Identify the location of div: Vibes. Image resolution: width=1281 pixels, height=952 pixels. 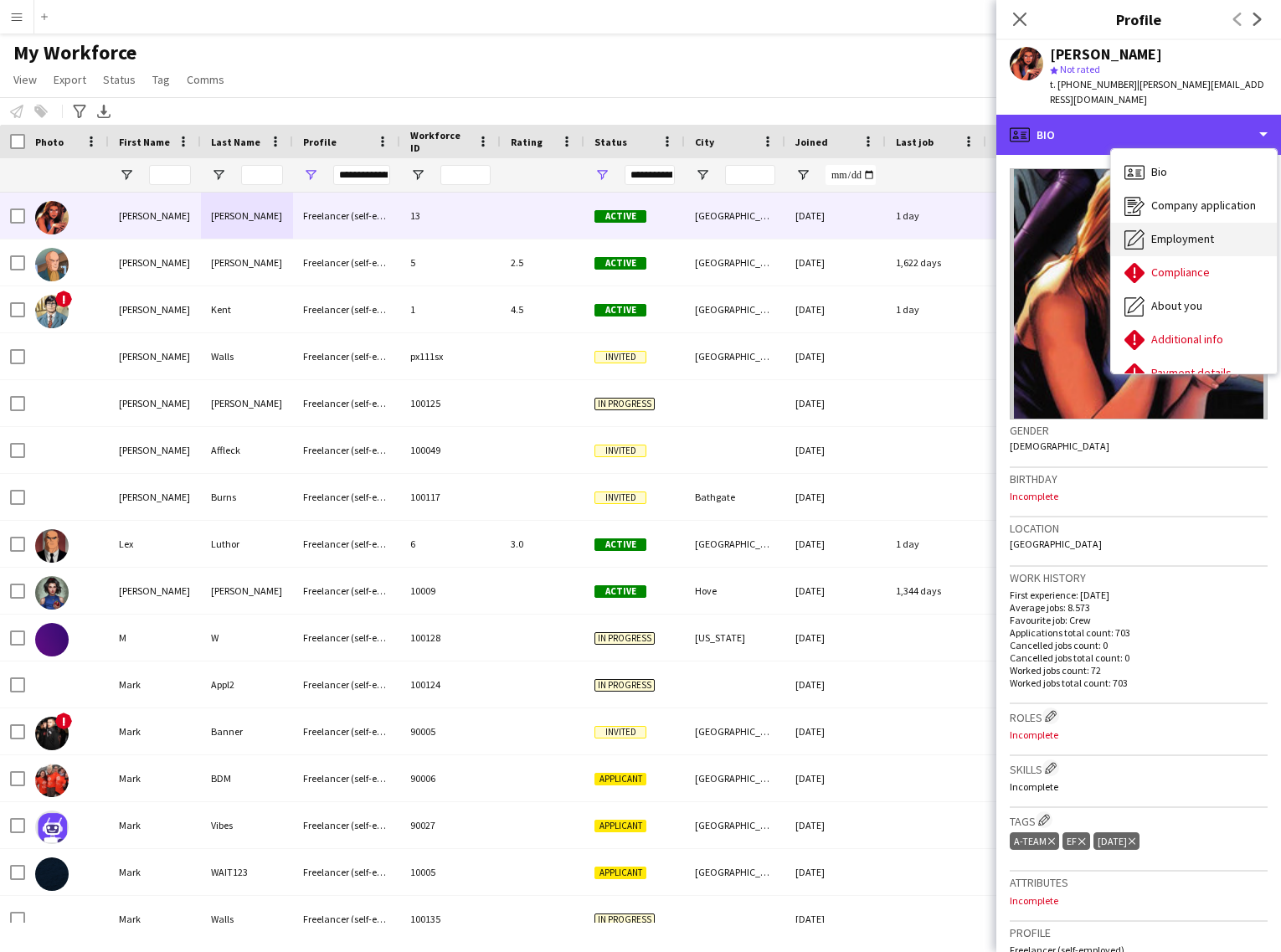
(247, 825).